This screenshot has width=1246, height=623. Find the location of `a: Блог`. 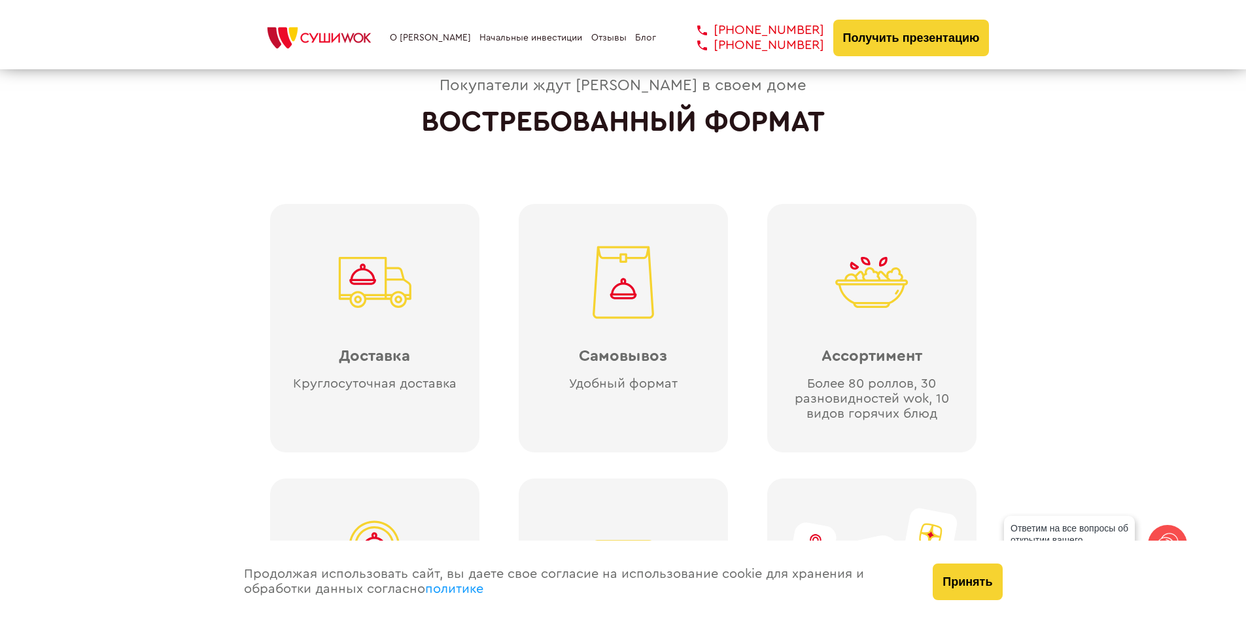

a: Блог is located at coordinates (645, 38).